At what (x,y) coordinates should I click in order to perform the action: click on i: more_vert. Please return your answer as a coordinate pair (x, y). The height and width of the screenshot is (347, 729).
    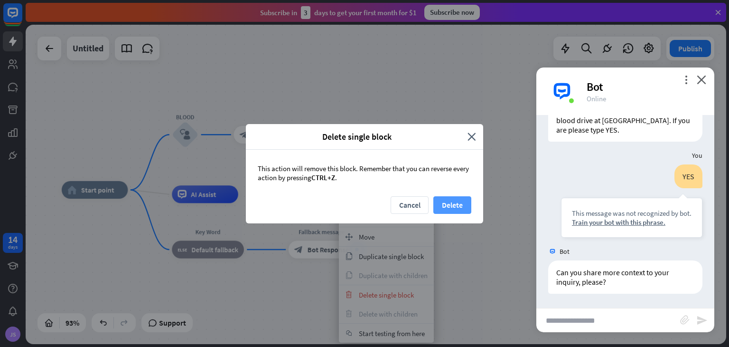
    Looking at the image, I should click on (686, 79).